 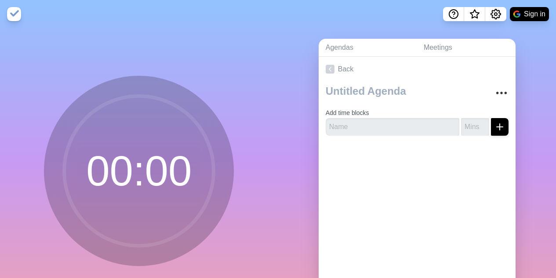 I want to click on a: Back, so click(x=417, y=69).